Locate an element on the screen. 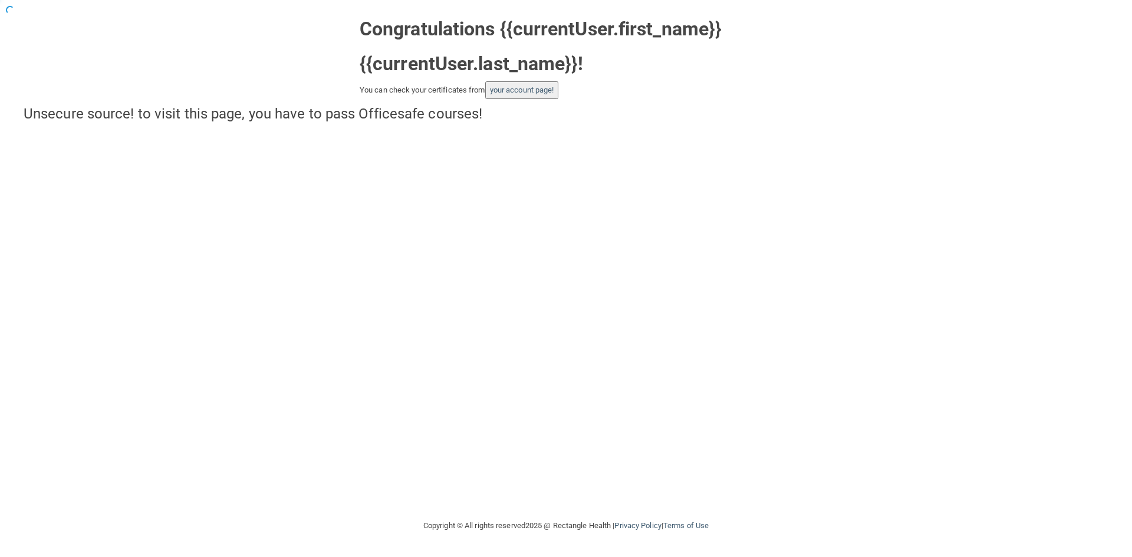  strong: Congratulations {{currentUser.first_name}} {{currentUser.last_name}}! is located at coordinates (541, 46).